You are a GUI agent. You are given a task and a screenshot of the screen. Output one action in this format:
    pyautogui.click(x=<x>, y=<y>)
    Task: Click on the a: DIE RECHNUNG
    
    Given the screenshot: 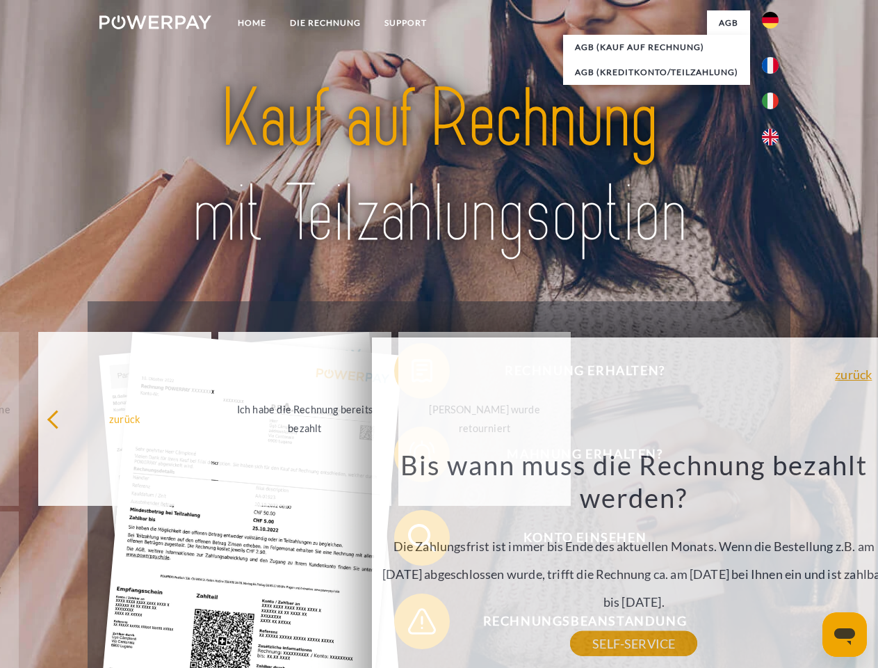 What is the action you would take?
    pyautogui.click(x=325, y=23)
    